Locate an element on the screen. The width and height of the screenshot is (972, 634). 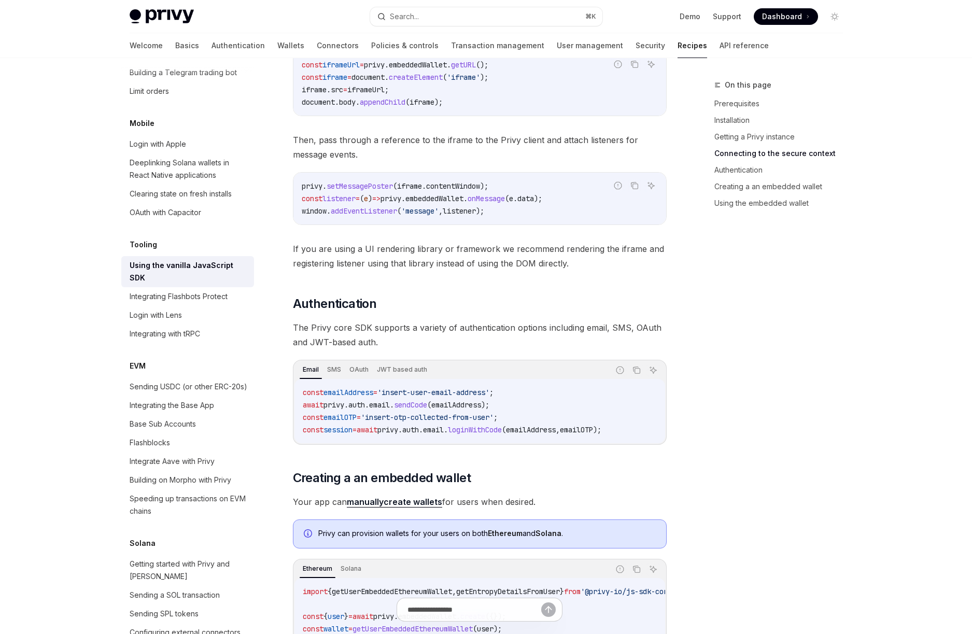
span: iframeUrl is located at coordinates (341, 65).